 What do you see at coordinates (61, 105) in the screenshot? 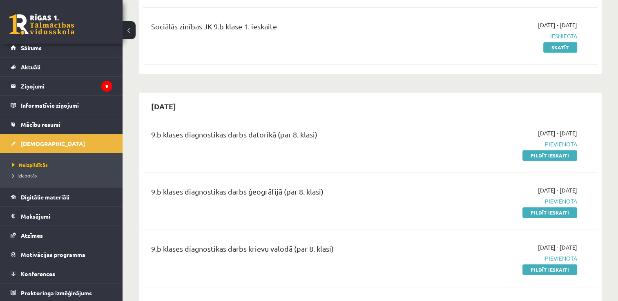
I see `a: Informatīvie ziņojumi` at bounding box center [61, 105].